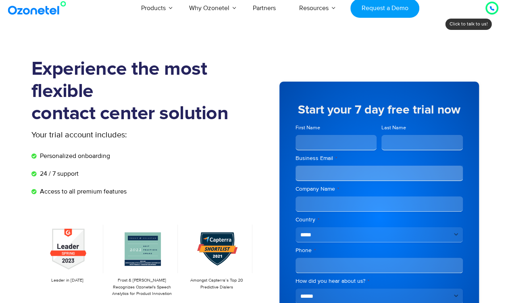 Image resolution: width=510 pixels, height=303 pixels. Describe the element at coordinates (336, 127) in the screenshot. I see `label: First Name` at that location.